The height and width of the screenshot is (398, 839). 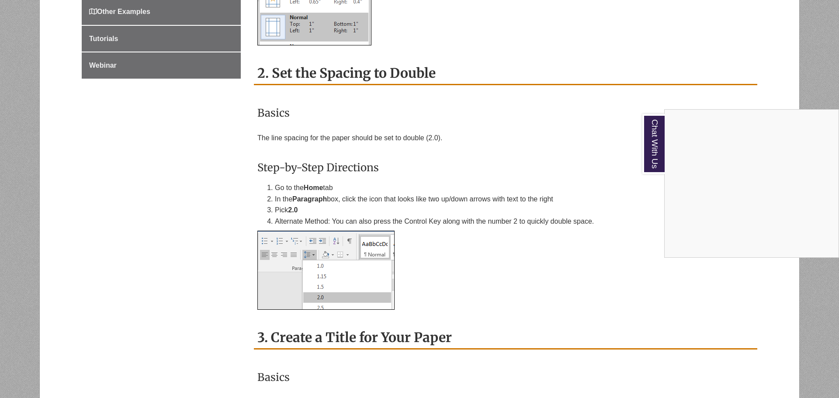 What do you see at coordinates (752, 184) in the screenshot?
I see `div: Chat With Us` at bounding box center [752, 184].